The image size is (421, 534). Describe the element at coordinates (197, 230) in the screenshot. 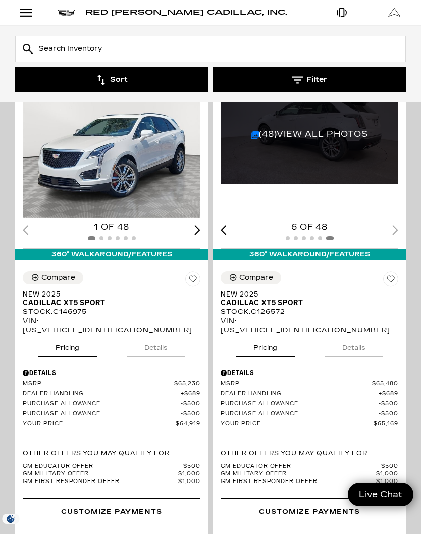

I see `div: Next slide` at that location.